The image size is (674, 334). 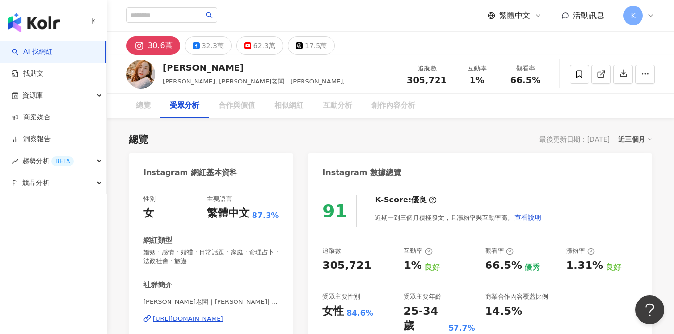 I want to click on div: 合作與價值, so click(x=237, y=106).